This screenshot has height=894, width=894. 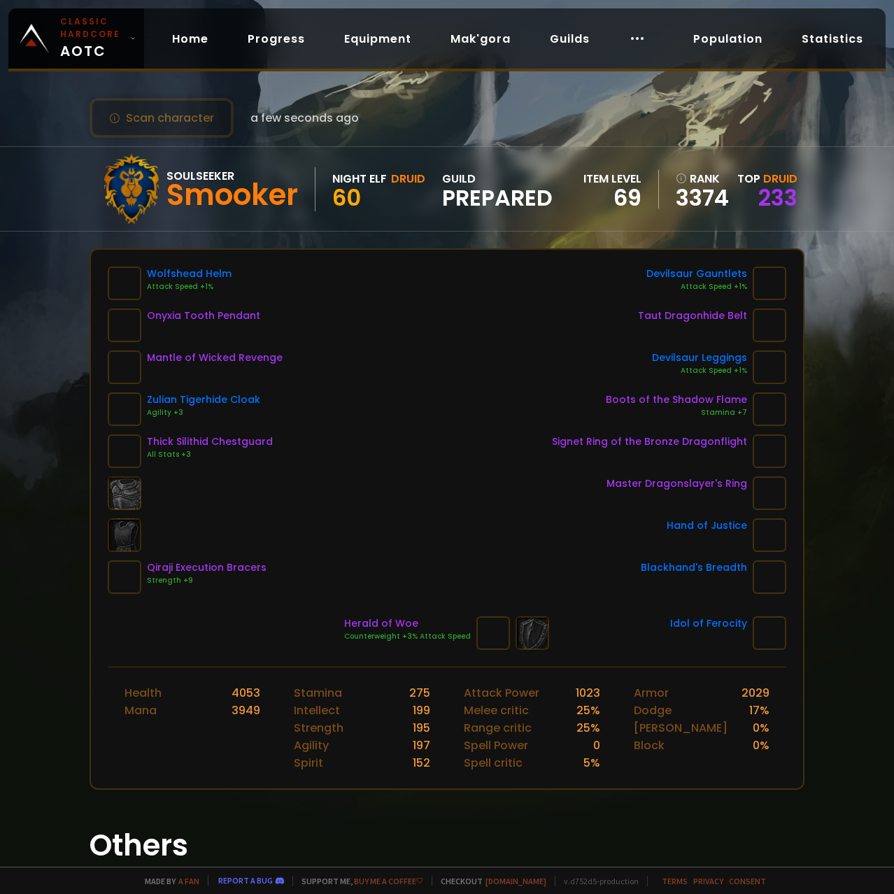 I want to click on div: item level, so click(x=612, y=178).